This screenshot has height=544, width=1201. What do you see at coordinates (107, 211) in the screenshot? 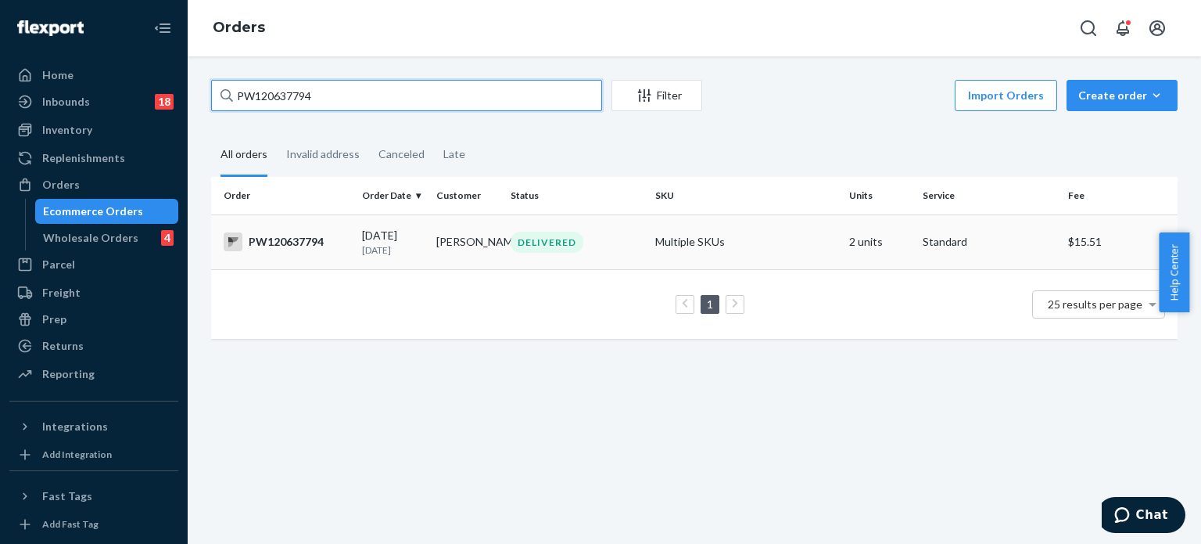
I see `a: Ecommerce Orders` at bounding box center [107, 211].